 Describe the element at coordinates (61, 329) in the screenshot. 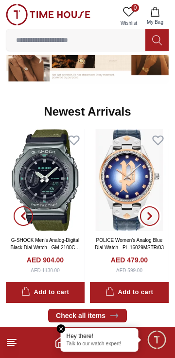

I see `em: Close tooltip` at that location.